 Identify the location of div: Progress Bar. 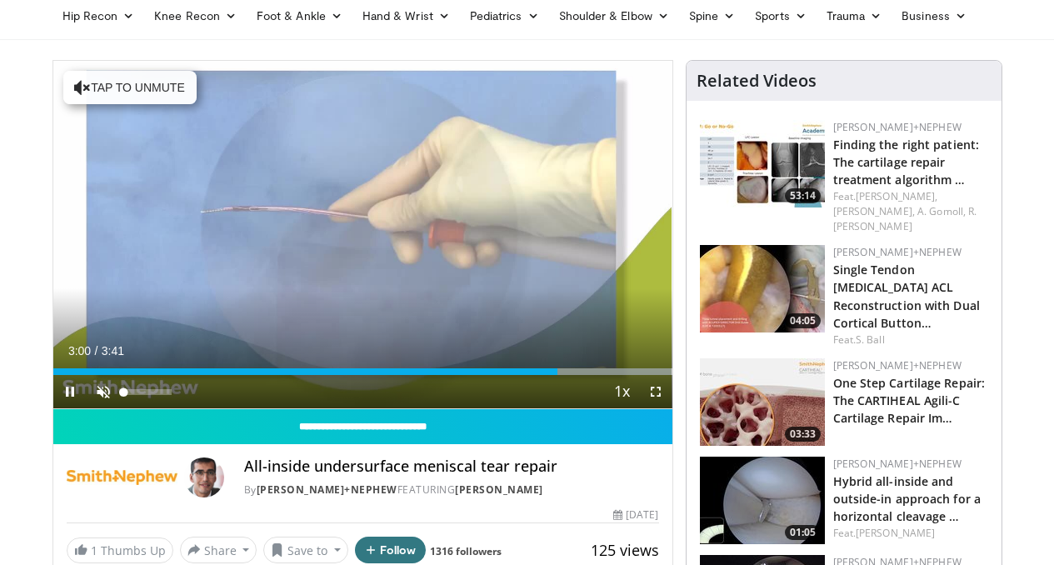
(362, 371).